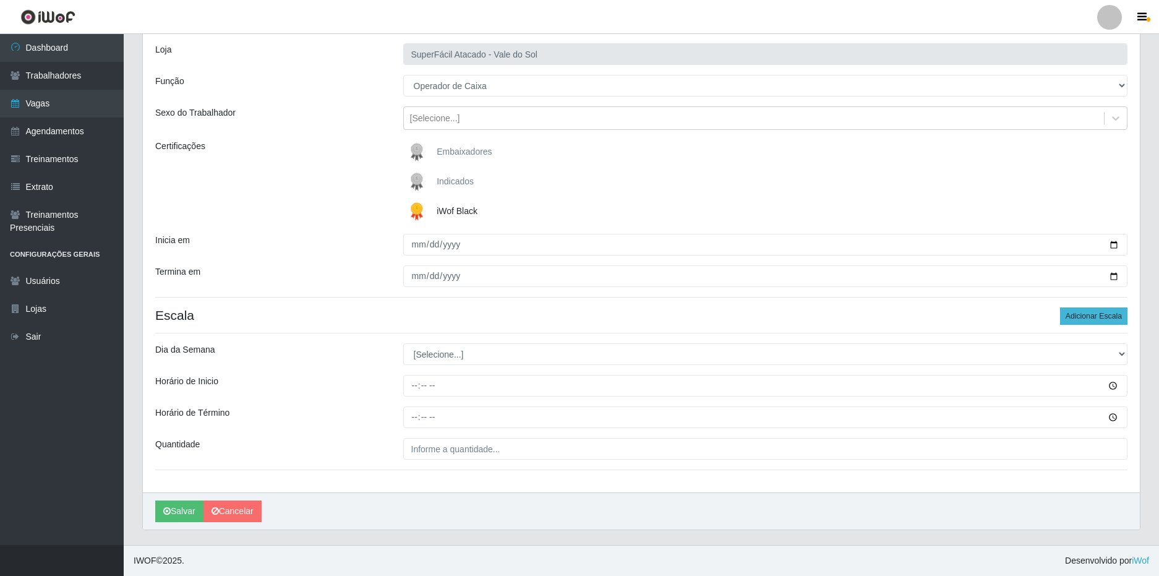  What do you see at coordinates (178, 444) in the screenshot?
I see `label: Quantidade` at bounding box center [178, 444].